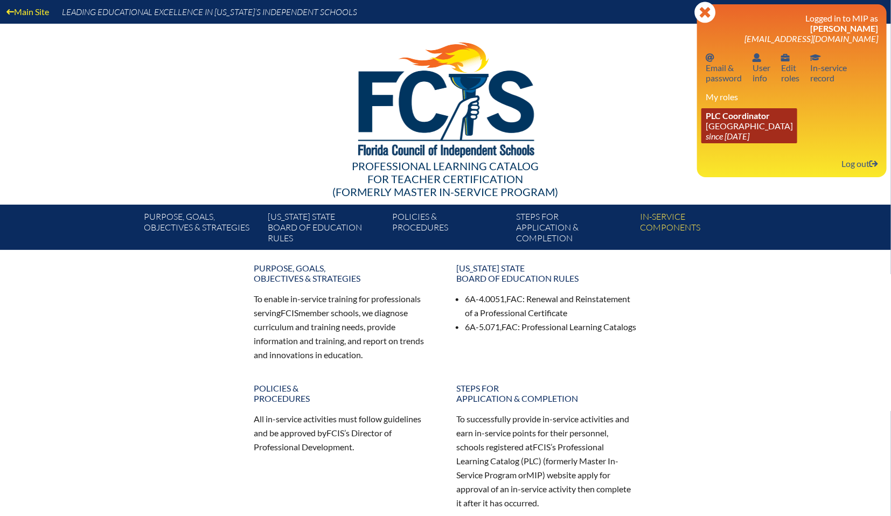  Describe the element at coordinates (816, 58) in the screenshot. I see `svg: In-service record` at that location.